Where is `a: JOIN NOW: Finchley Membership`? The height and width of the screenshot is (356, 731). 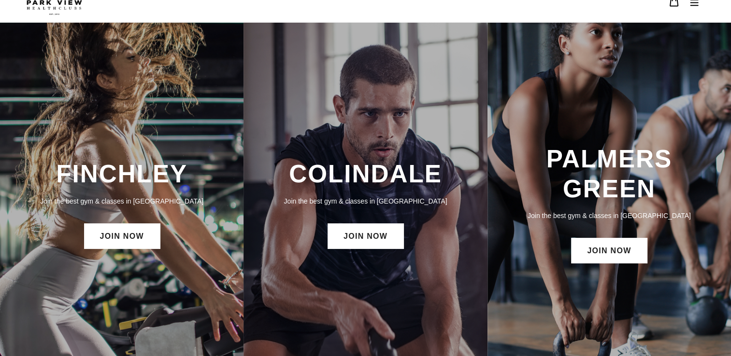 a: JOIN NOW: Finchley Membership is located at coordinates (122, 236).